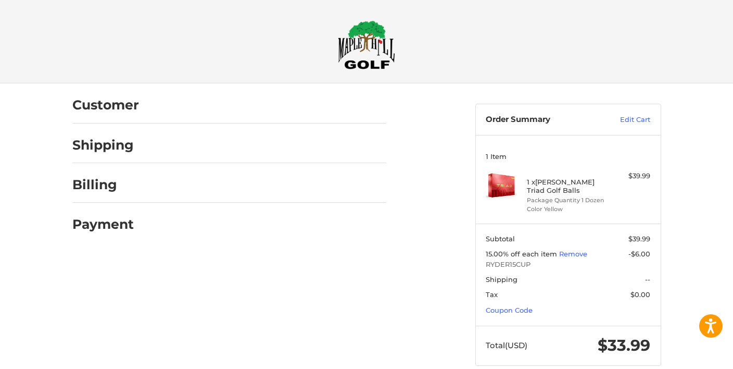  What do you see at coordinates (640, 239) in the screenshot?
I see `span: $39.99` at bounding box center [640, 239].